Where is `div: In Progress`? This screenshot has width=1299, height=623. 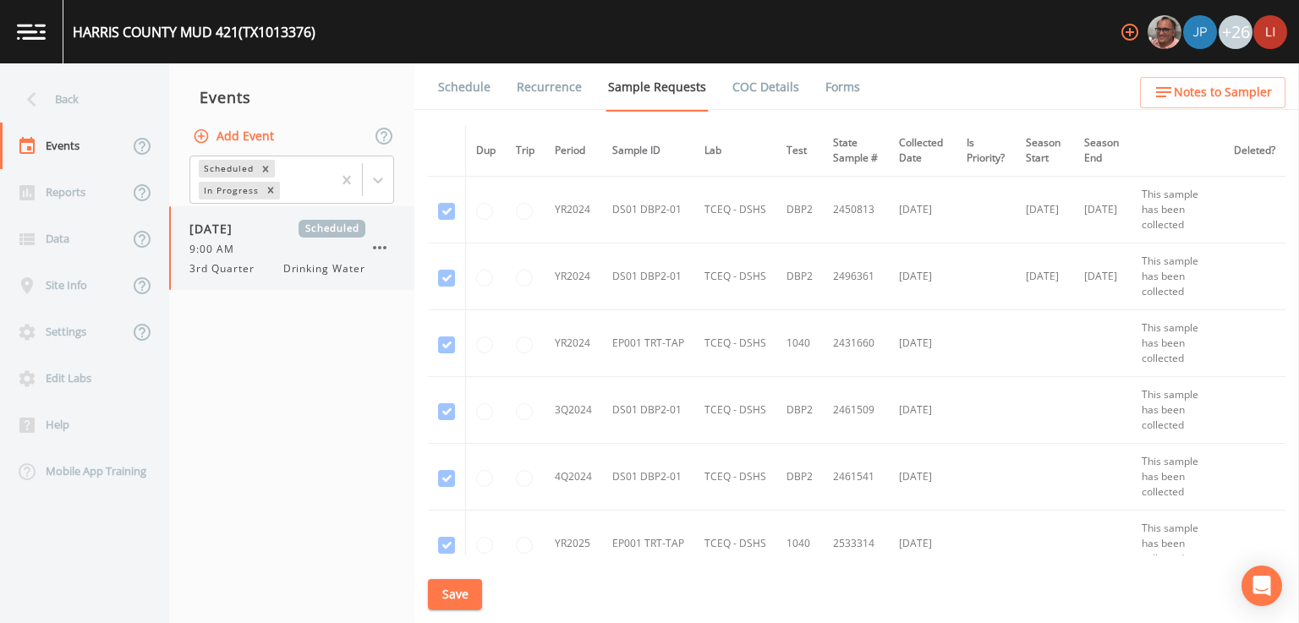 div: In Progress is located at coordinates (230, 190).